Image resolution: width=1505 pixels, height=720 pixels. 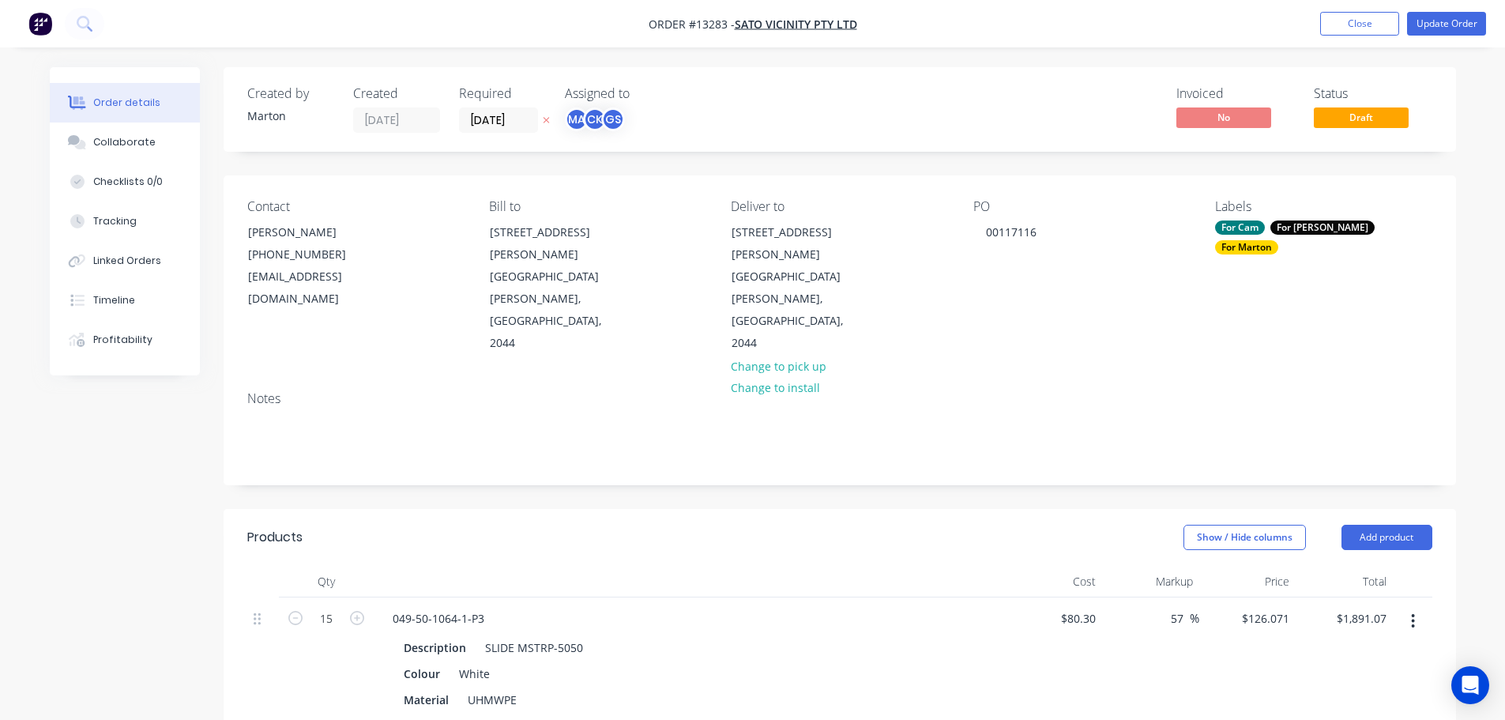 What do you see at coordinates (1387, 537) in the screenshot?
I see `button: Add product` at bounding box center [1387, 537].